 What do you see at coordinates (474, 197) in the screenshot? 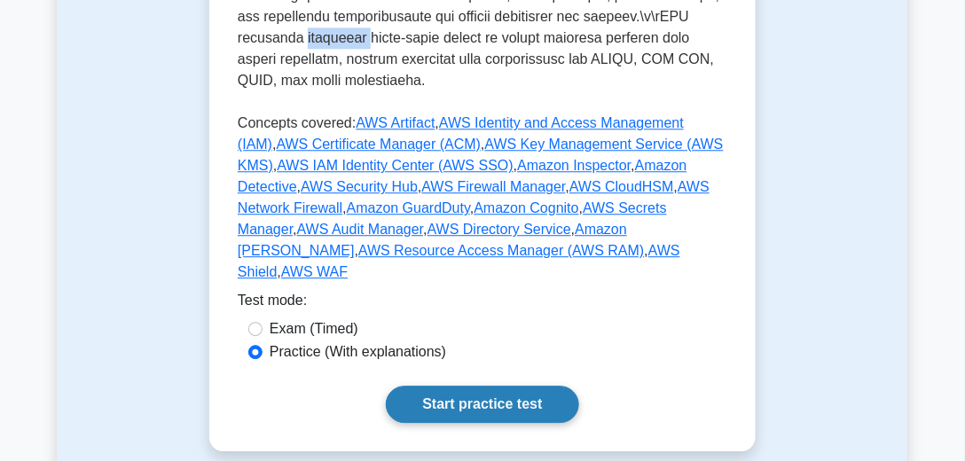
I see `a: AWS Network Firewall` at bounding box center [474, 197].